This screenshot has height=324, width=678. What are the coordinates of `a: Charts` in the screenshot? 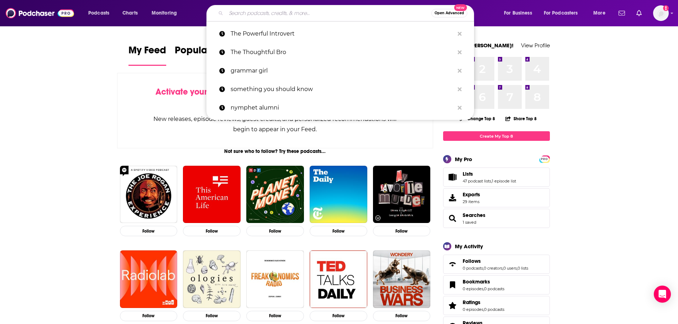 It's located at (130, 13).